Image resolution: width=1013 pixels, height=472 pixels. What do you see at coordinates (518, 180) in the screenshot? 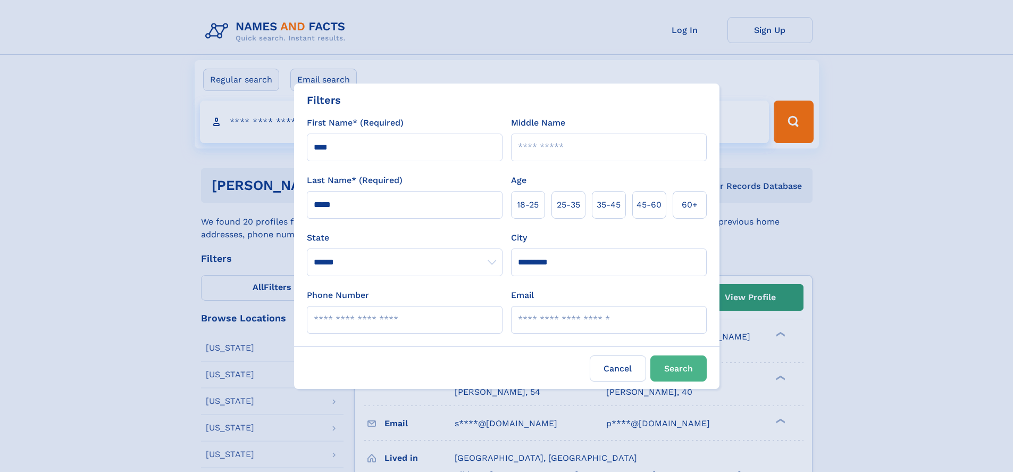
I see `label: Age` at bounding box center [518, 180].